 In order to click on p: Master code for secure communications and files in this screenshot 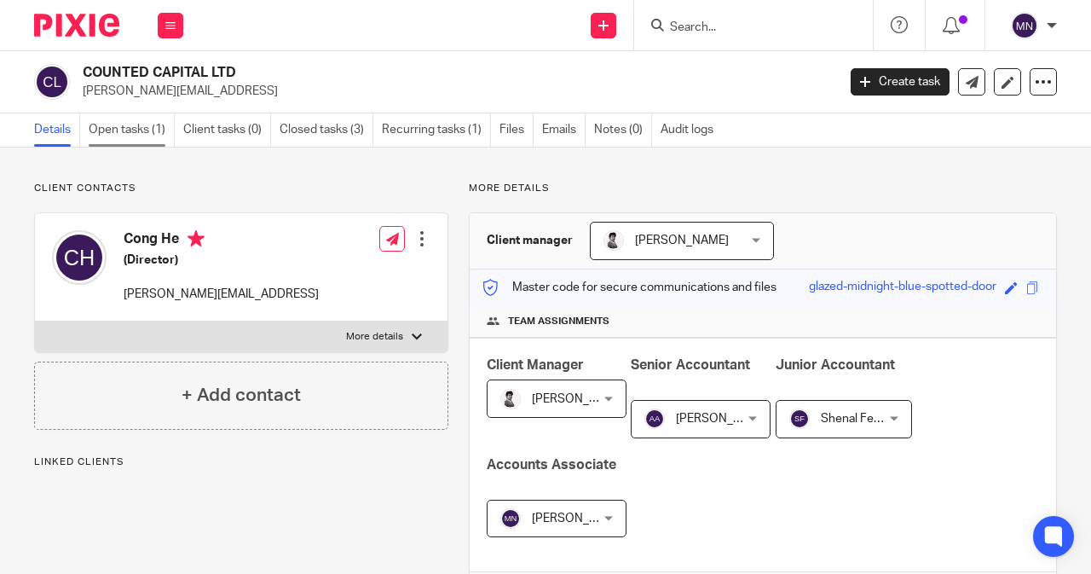, I will do `click(629, 287)`.